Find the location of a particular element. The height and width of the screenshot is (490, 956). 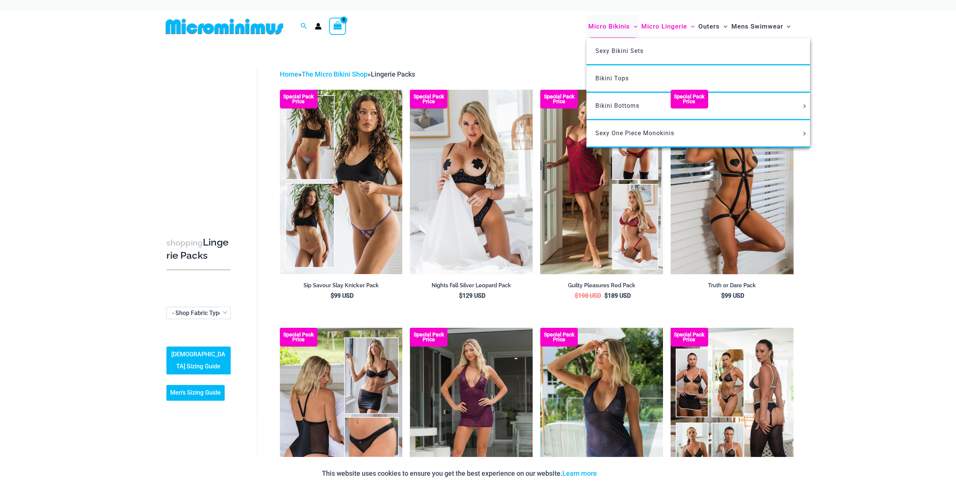

span: Mens Swimwear is located at coordinates (757, 26).